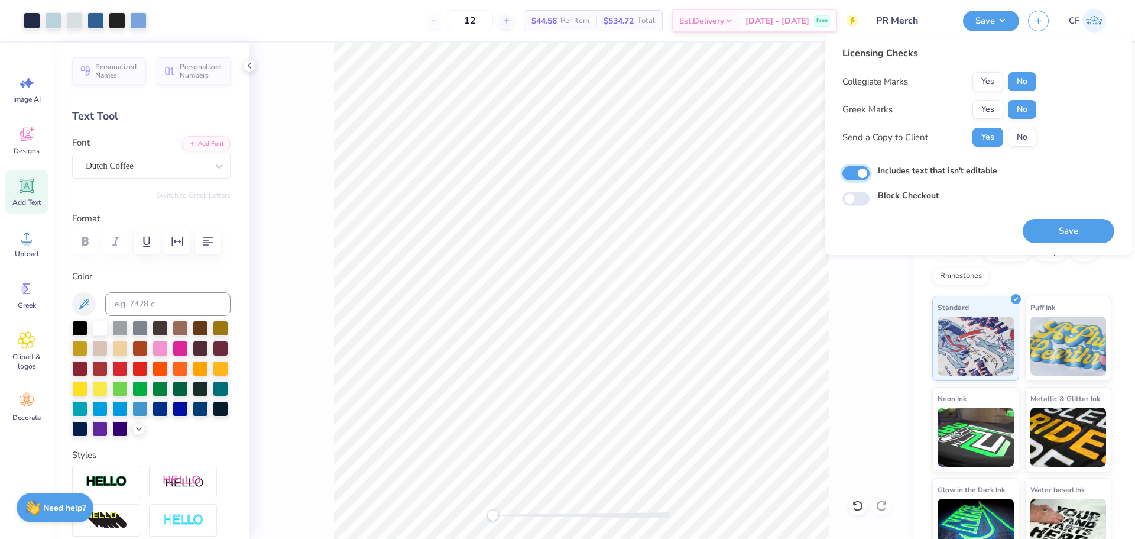 This screenshot has width=1135, height=539. I want to click on span: Image AI, so click(27, 99).